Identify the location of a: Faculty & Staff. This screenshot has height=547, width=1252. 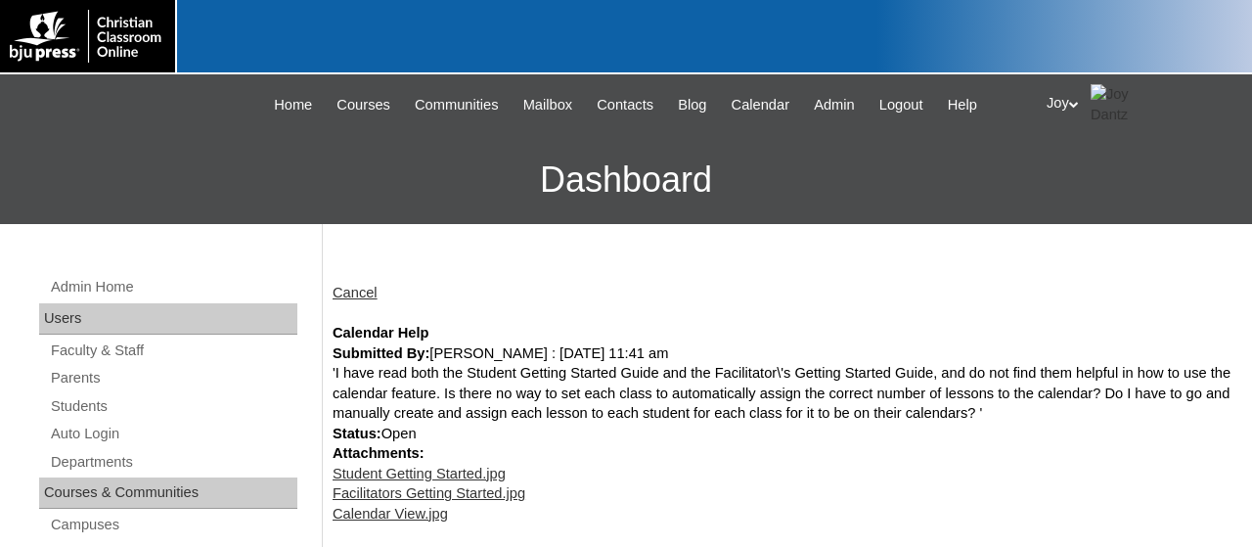
(173, 350).